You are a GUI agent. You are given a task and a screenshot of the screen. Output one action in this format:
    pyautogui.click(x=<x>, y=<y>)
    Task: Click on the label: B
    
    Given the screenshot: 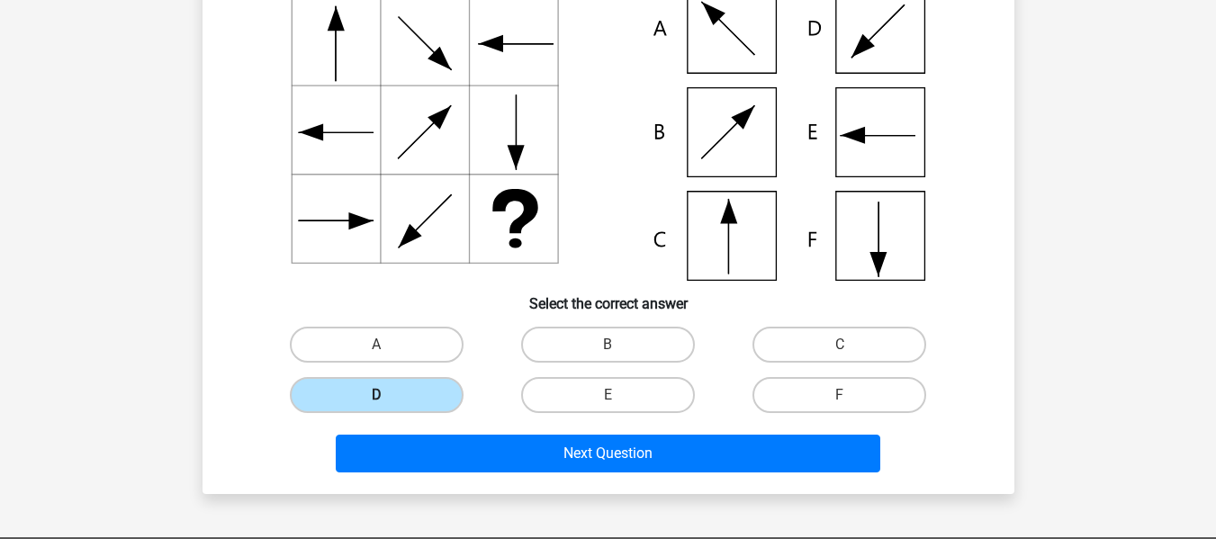 What is the action you would take?
    pyautogui.click(x=607, y=345)
    